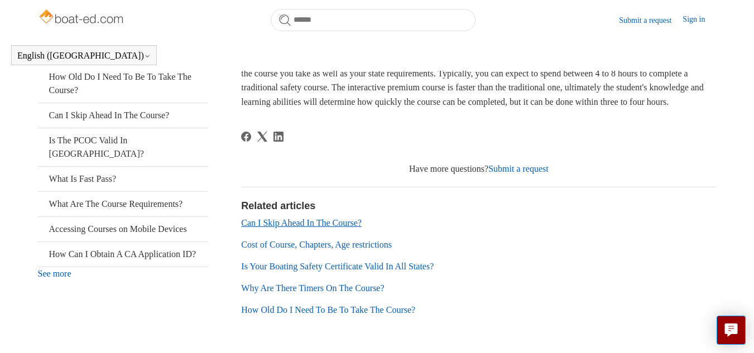 The width and height of the screenshot is (754, 353). I want to click on a: Facebook, so click(246, 137).